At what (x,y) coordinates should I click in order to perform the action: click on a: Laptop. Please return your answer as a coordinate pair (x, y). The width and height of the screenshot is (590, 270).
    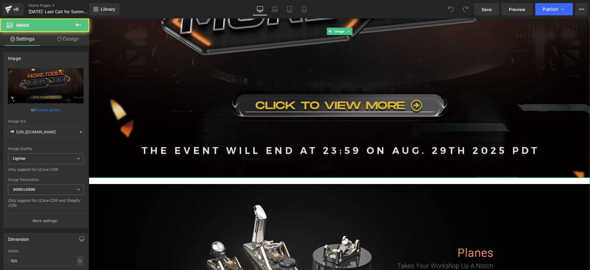
    Looking at the image, I should click on (275, 9).